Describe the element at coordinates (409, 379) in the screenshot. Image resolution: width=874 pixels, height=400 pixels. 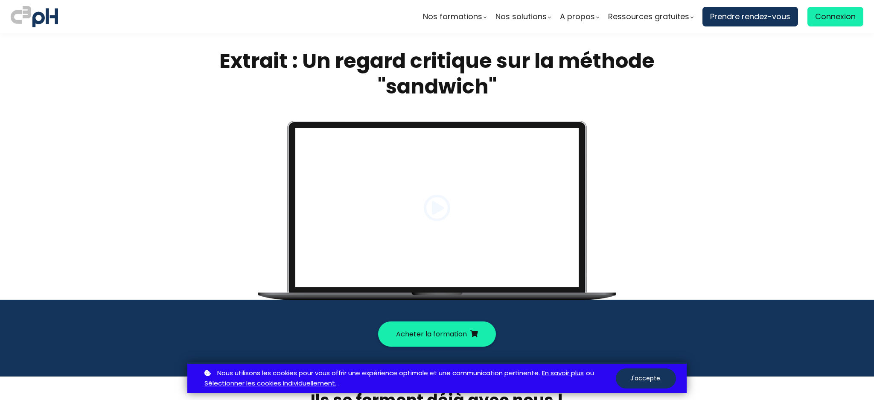
I see `p: ou .` at that location.